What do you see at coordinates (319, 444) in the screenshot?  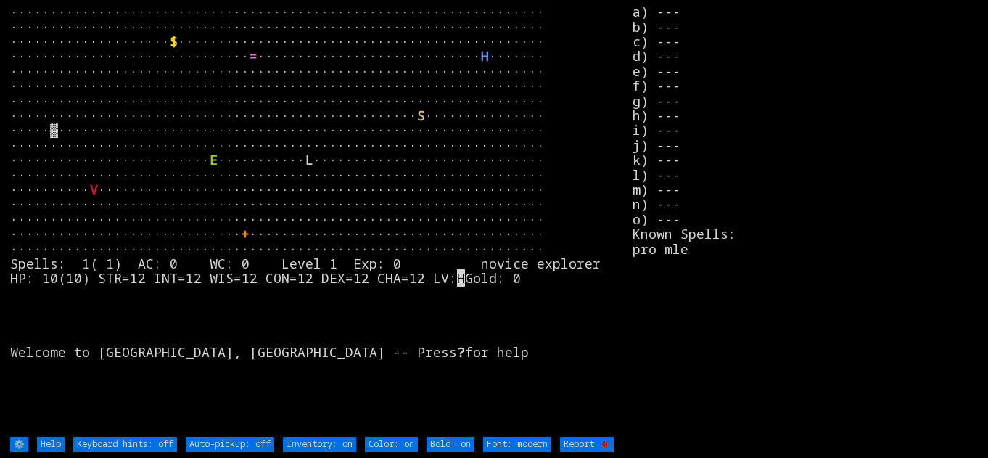 I see `input: Inventory: on` at bounding box center [319, 444].